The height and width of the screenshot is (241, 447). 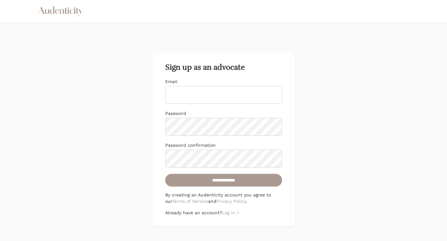 What do you see at coordinates (171, 81) in the screenshot?
I see `label: Email` at bounding box center [171, 81].